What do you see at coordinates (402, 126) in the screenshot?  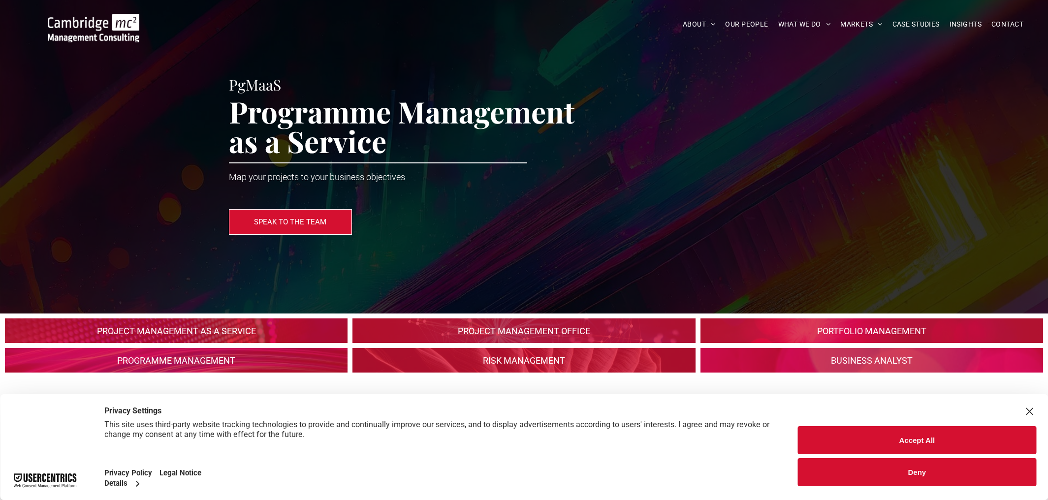 I see `span: Programme Management as a Service` at bounding box center [402, 126].